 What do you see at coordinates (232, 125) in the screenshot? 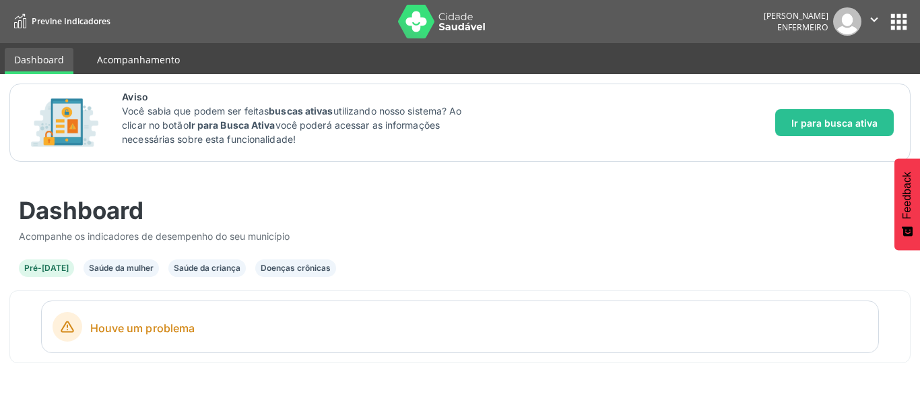
I see `strong: Ir para Busca Ativa` at bounding box center [232, 125].